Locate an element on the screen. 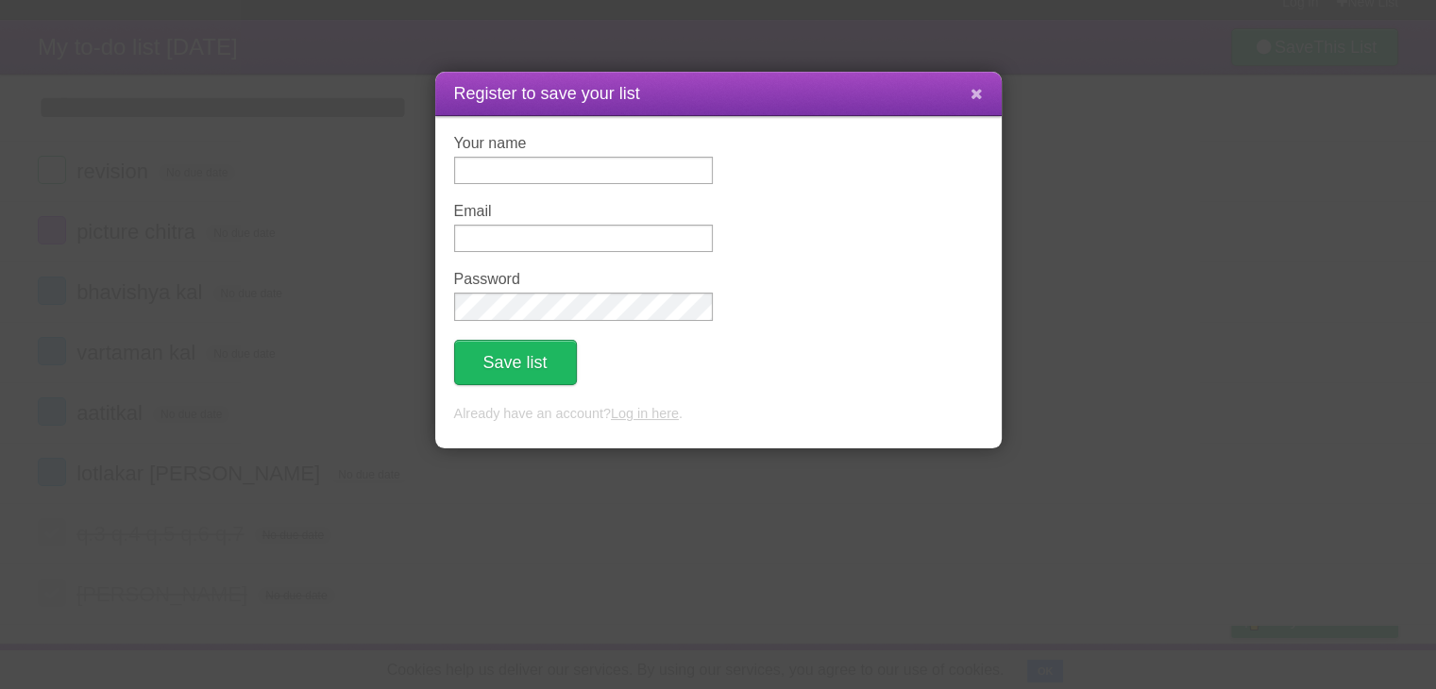 This screenshot has height=689, width=1436. button: Save list is located at coordinates (515, 362).